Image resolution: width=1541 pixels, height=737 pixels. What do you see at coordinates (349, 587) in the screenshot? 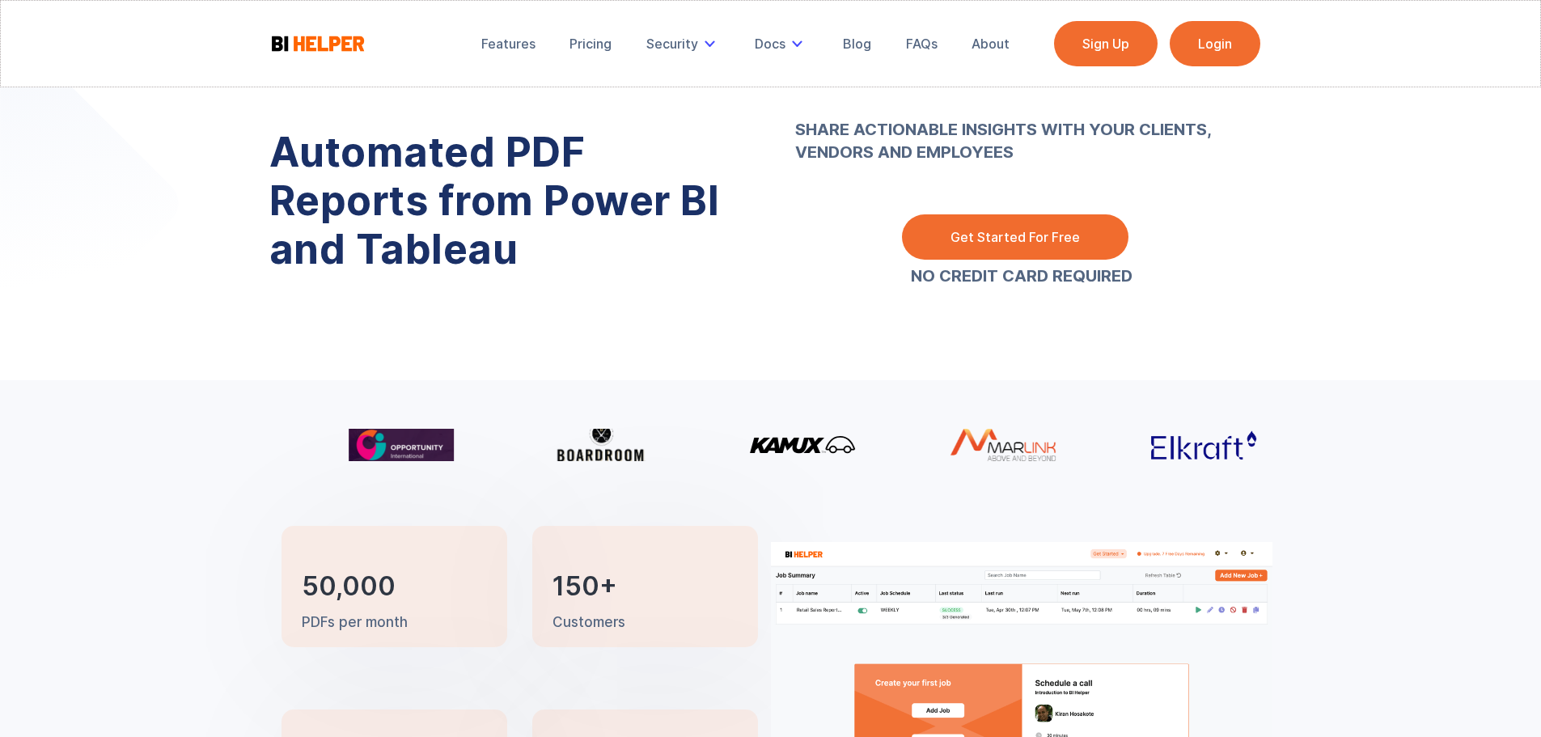
I see `h3: 50,000` at bounding box center [349, 587].